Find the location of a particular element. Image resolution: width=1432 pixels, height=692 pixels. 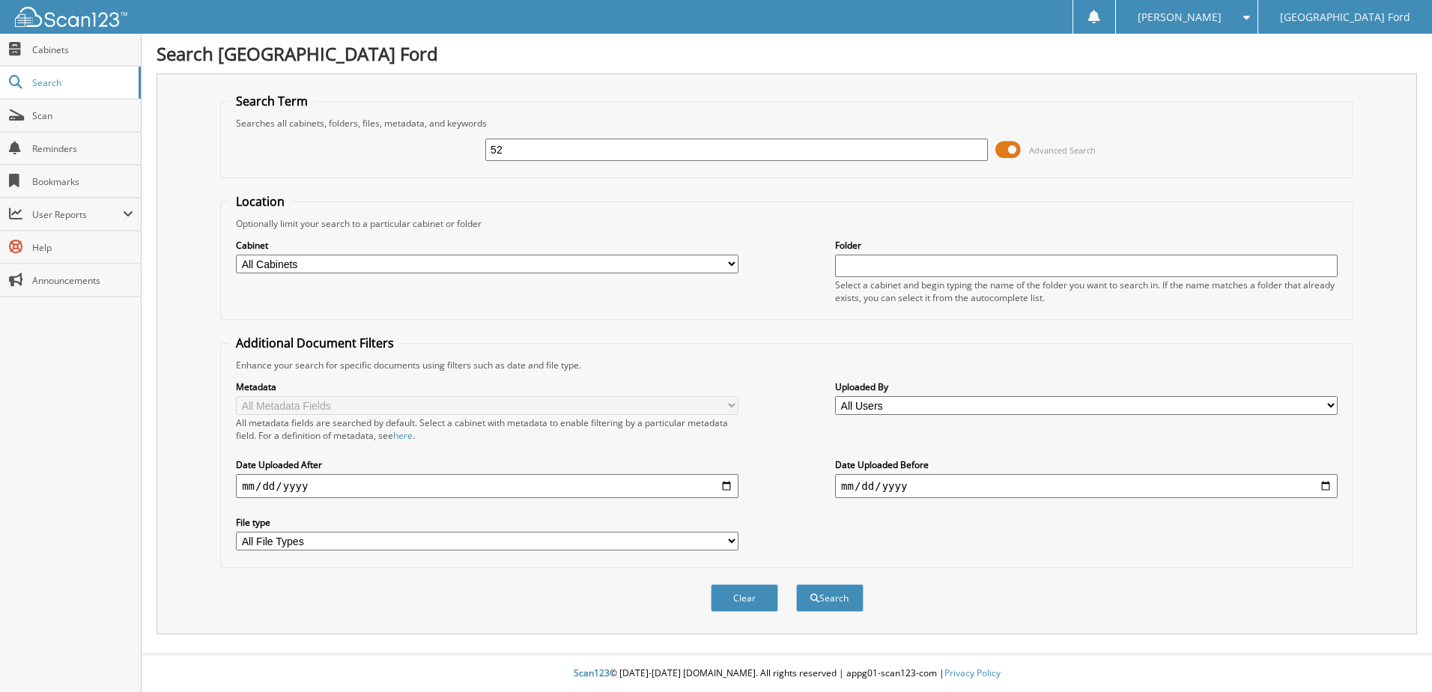

label: Date Uploaded Before is located at coordinates (1086, 464).